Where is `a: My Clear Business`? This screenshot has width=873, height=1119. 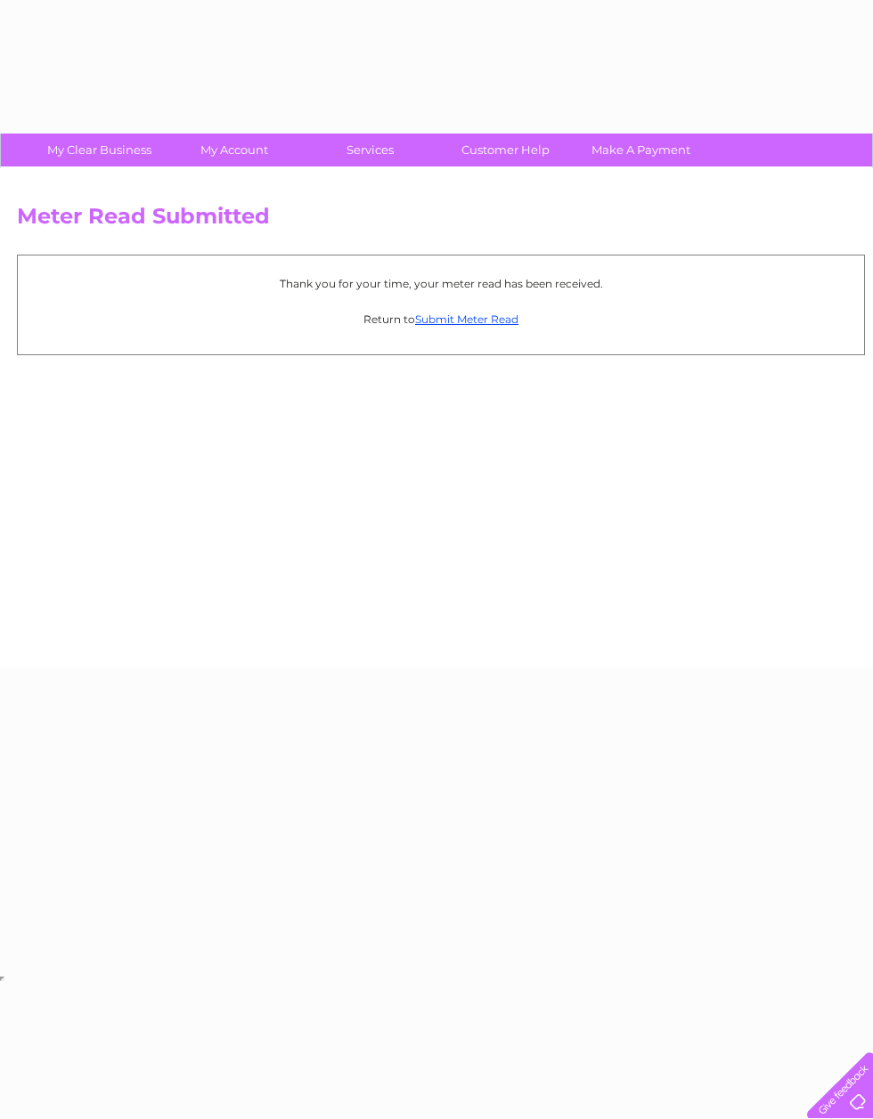
a: My Clear Business is located at coordinates (99, 150).